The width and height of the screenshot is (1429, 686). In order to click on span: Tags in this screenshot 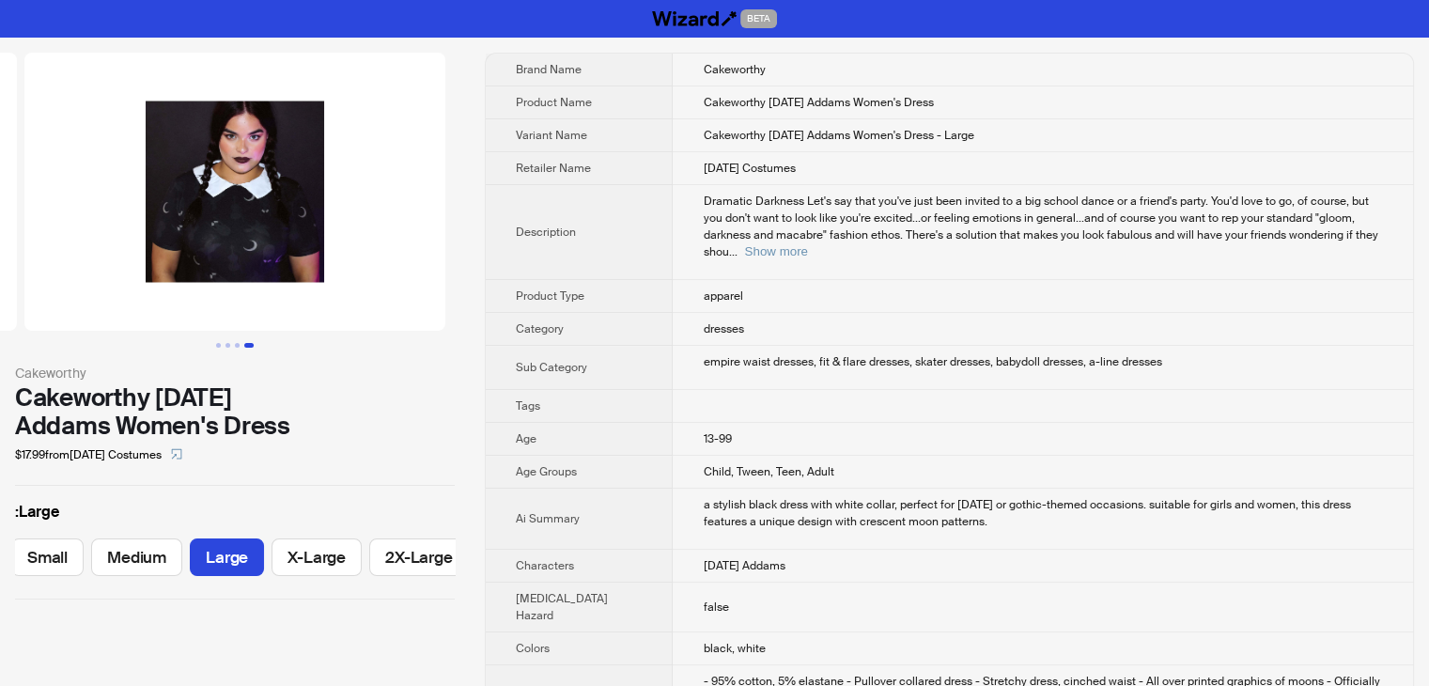, I will do `click(528, 406)`.